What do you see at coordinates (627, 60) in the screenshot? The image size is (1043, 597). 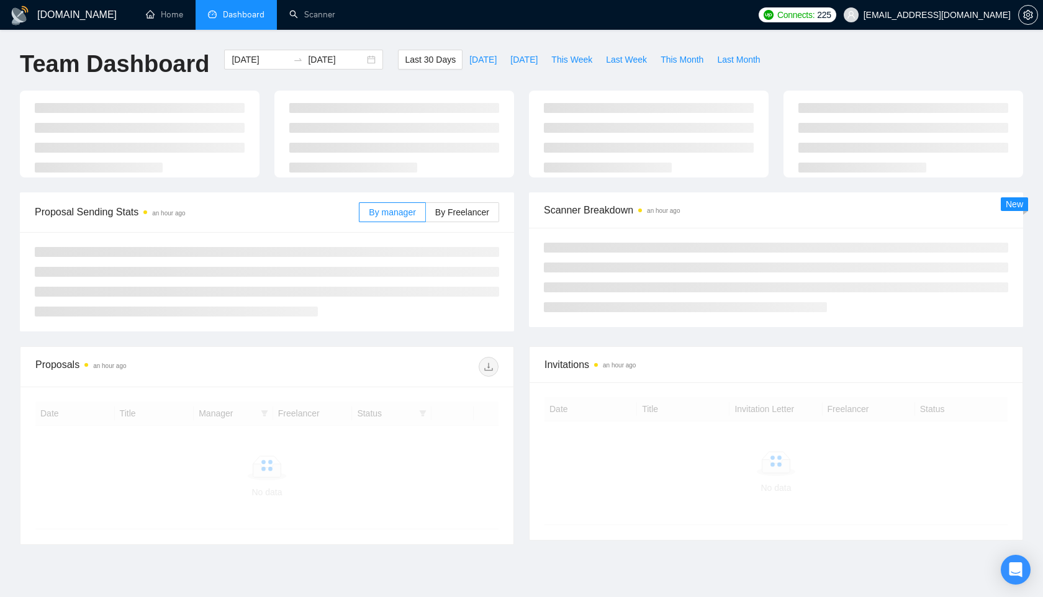 I see `span: Last Week` at bounding box center [627, 60].